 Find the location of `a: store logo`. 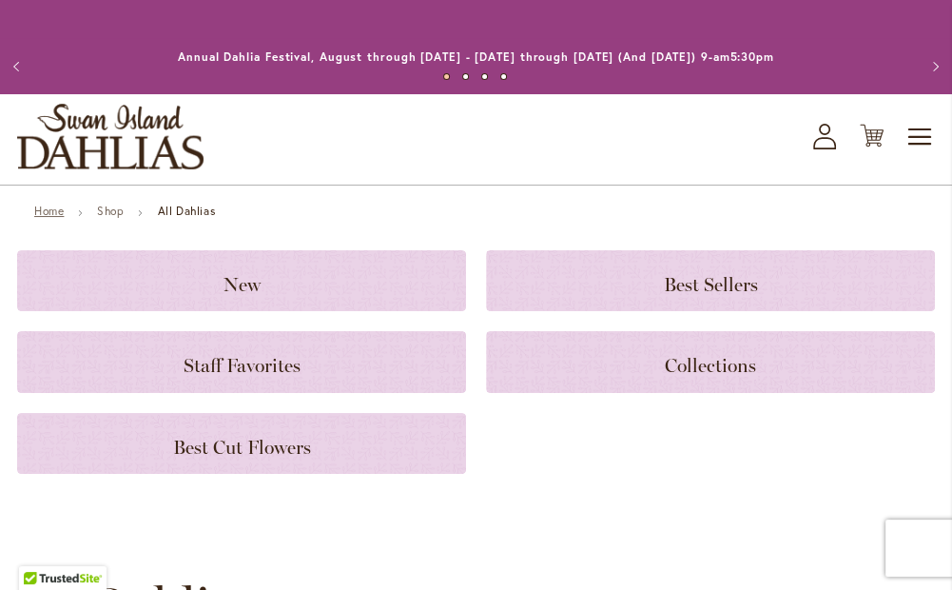

a: store logo is located at coordinates (110, 136).